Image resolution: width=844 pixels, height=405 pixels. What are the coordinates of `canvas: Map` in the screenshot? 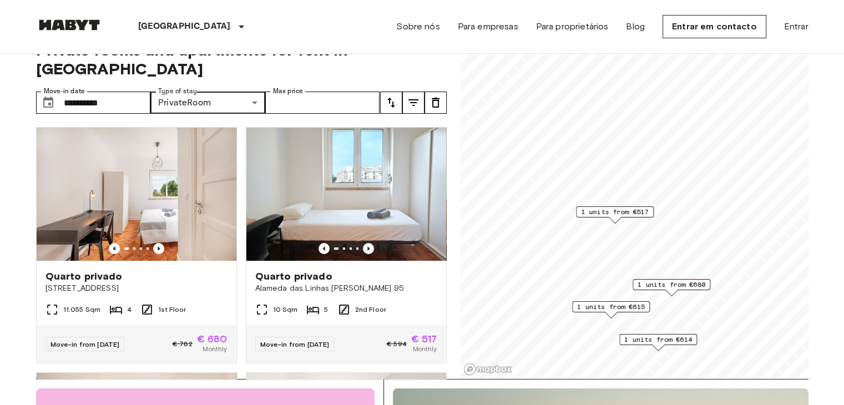 It's located at (634, 203).